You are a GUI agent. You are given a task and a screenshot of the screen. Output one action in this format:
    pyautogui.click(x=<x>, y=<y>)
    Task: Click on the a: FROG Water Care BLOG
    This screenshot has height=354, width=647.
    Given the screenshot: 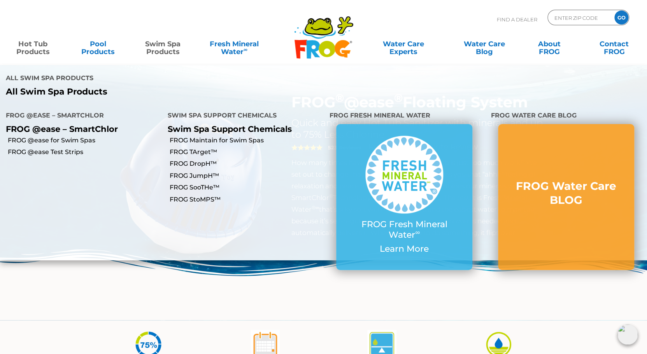 What is the action you would take?
    pyautogui.click(x=566, y=197)
    